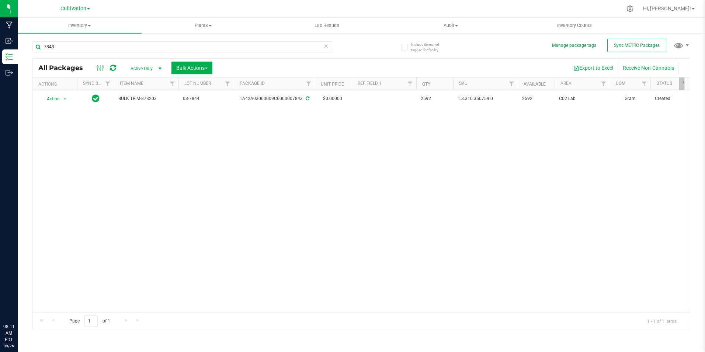 The image size is (705, 352). What do you see at coordinates (630, 98) in the screenshot?
I see `span: Gram` at bounding box center [630, 98].